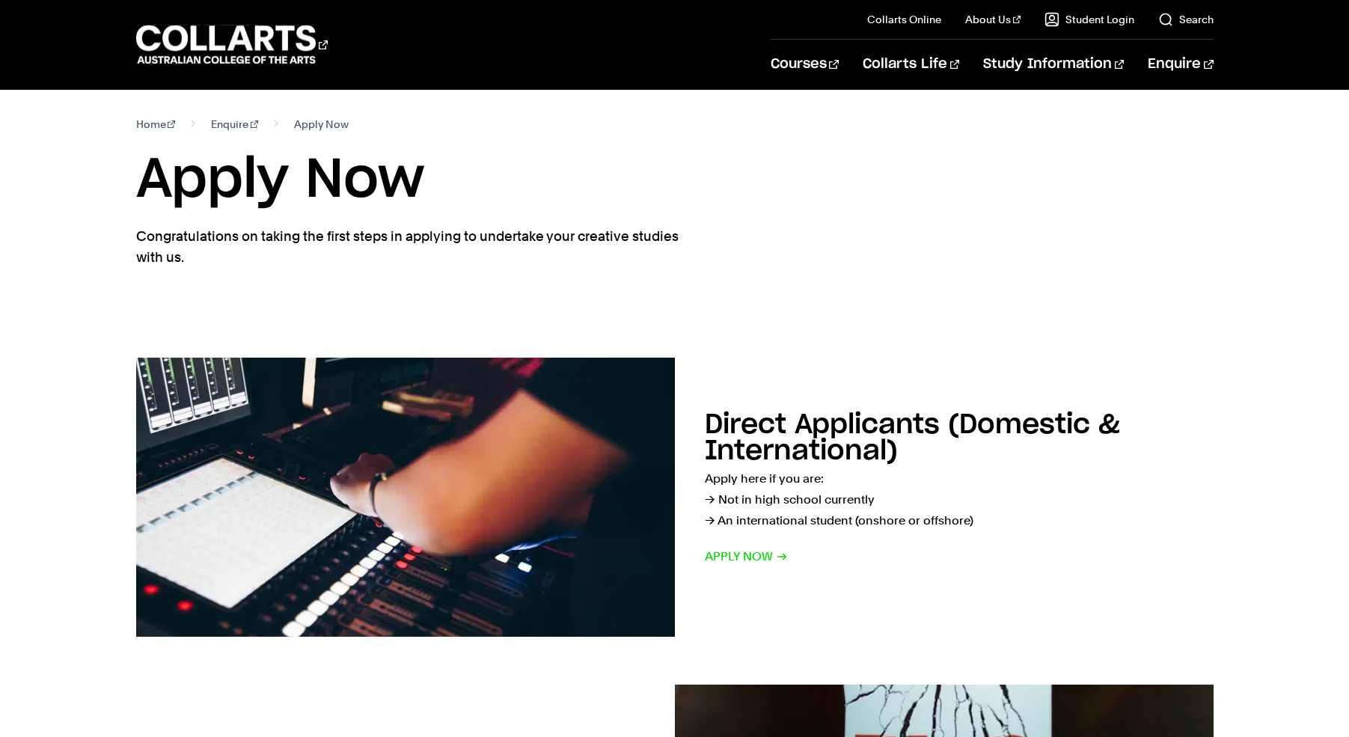 The width and height of the screenshot is (1349, 737). Describe the element at coordinates (675, 497) in the screenshot. I see `a: Direct Applicants (Domestic & International) Apply here if you are:→ Not in high school currently...` at that location.